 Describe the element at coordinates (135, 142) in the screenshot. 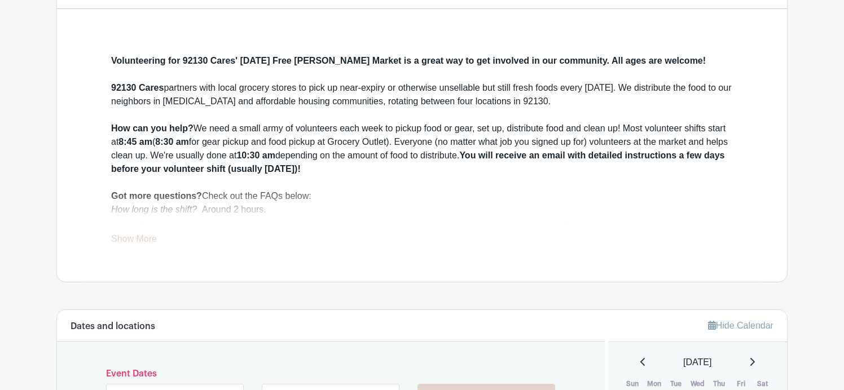

I see `strong: 8:45 am` at that location.